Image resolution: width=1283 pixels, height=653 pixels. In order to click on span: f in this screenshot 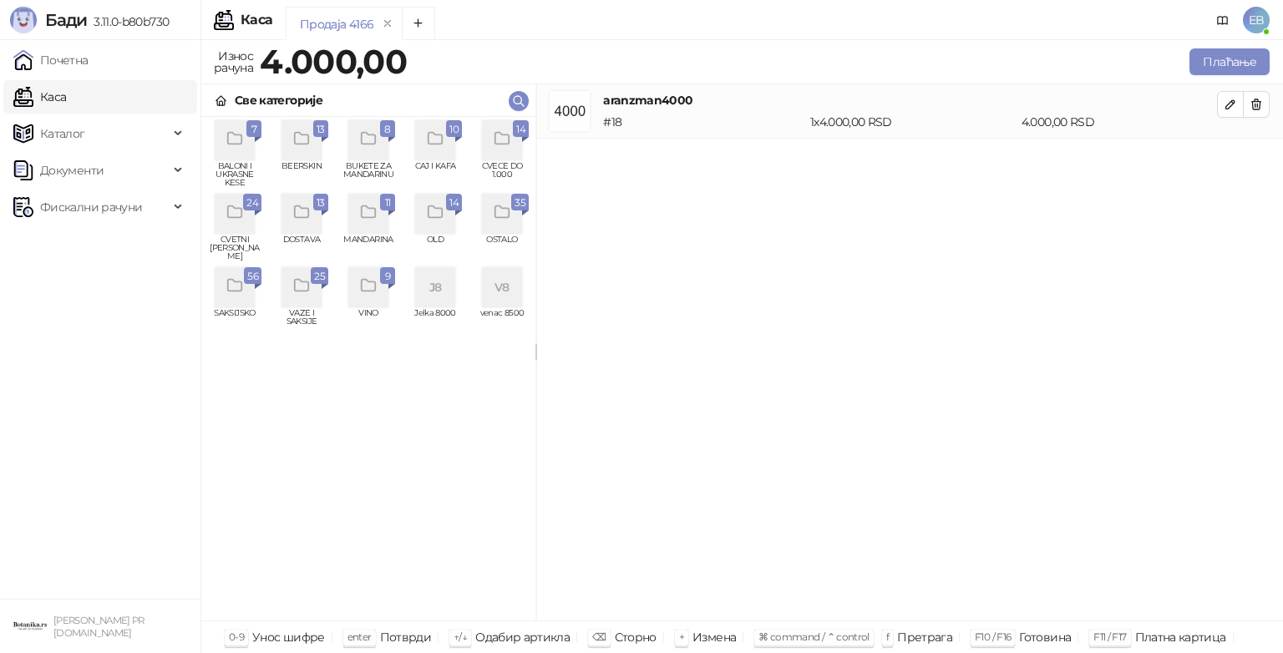, I will do `click(887, 636)`.